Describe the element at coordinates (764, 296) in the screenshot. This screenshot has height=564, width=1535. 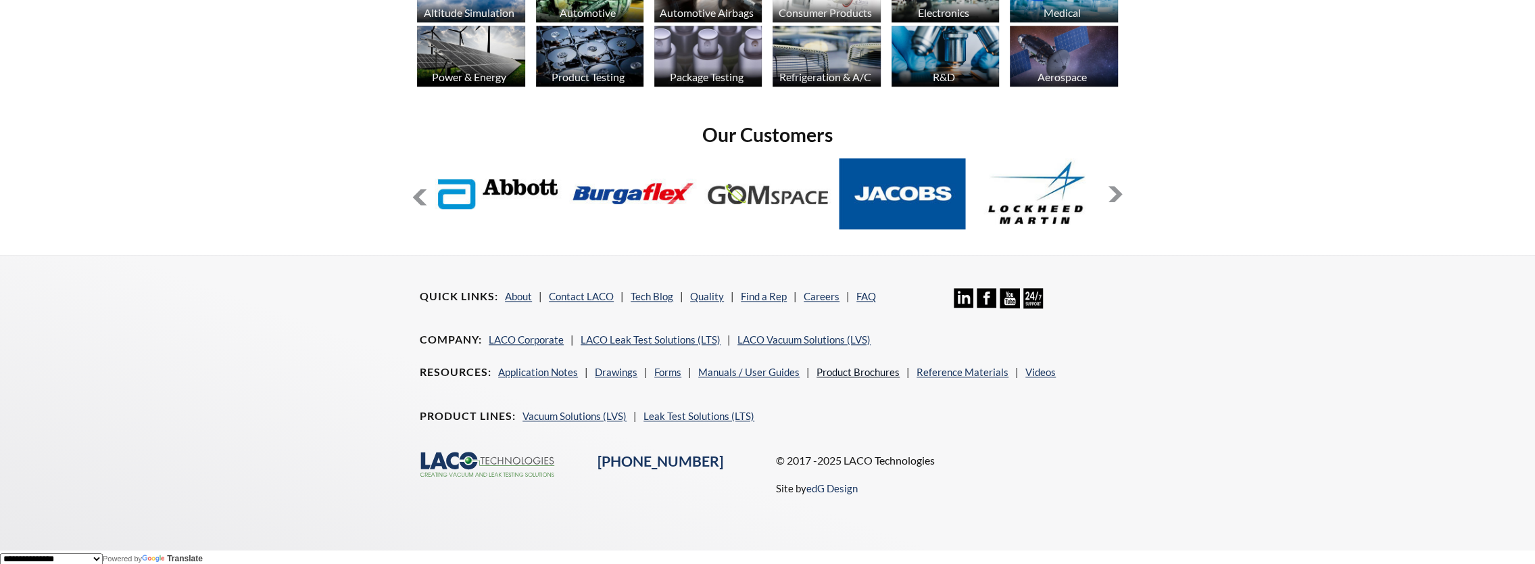
I see `a: Find a Rep` at that location.